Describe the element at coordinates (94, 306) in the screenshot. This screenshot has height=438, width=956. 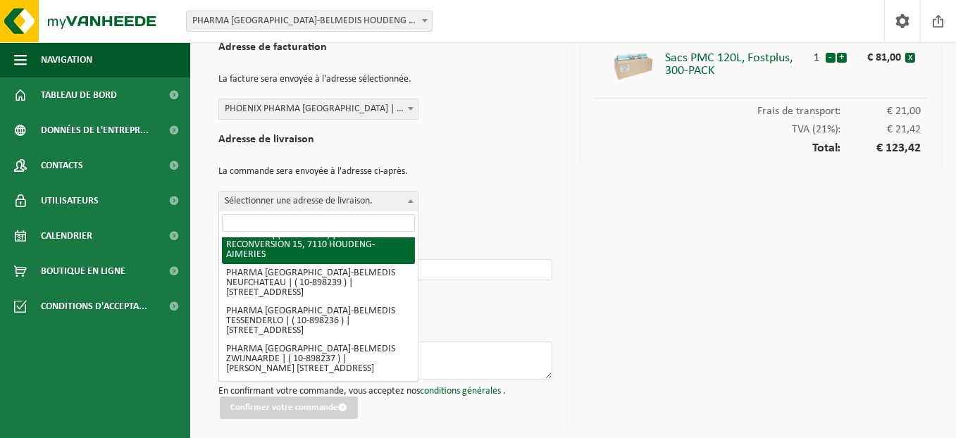
I see `span: Conditions d'accepta...` at that location.